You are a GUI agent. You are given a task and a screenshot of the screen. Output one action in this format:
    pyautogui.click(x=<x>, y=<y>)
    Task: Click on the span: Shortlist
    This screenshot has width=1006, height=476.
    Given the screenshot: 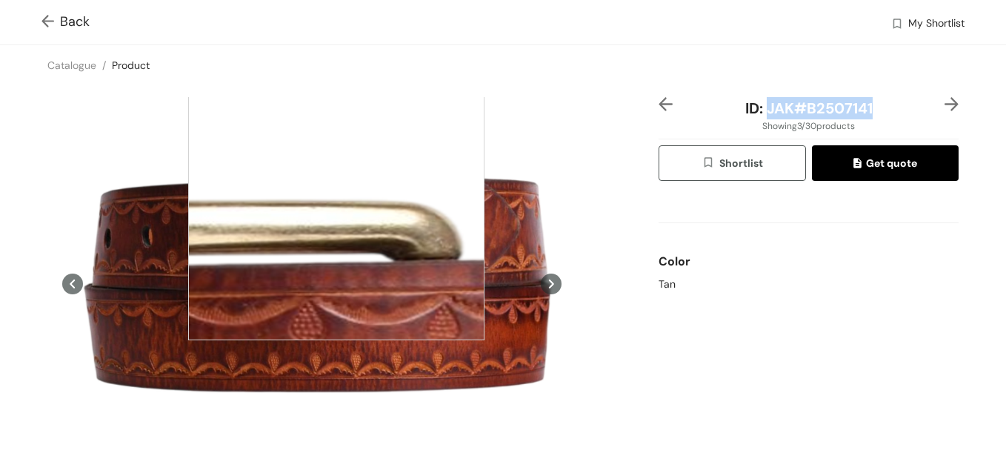 What is the action you would take?
    pyautogui.click(x=732, y=163)
    